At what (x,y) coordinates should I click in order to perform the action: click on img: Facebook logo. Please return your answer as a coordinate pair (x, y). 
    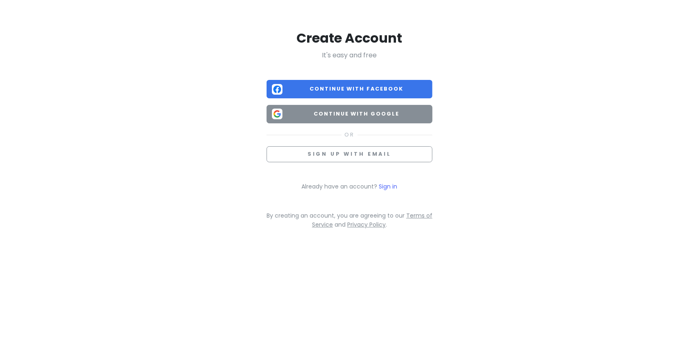
    Looking at the image, I should click on (277, 89).